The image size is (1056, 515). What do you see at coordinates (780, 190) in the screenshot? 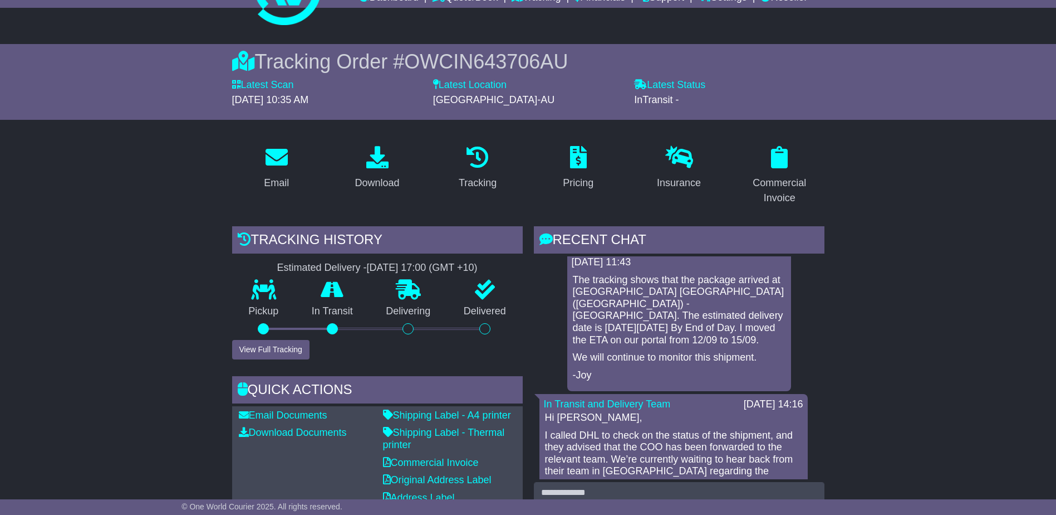
I see `div: Commercial Invoice` at bounding box center [780, 190].